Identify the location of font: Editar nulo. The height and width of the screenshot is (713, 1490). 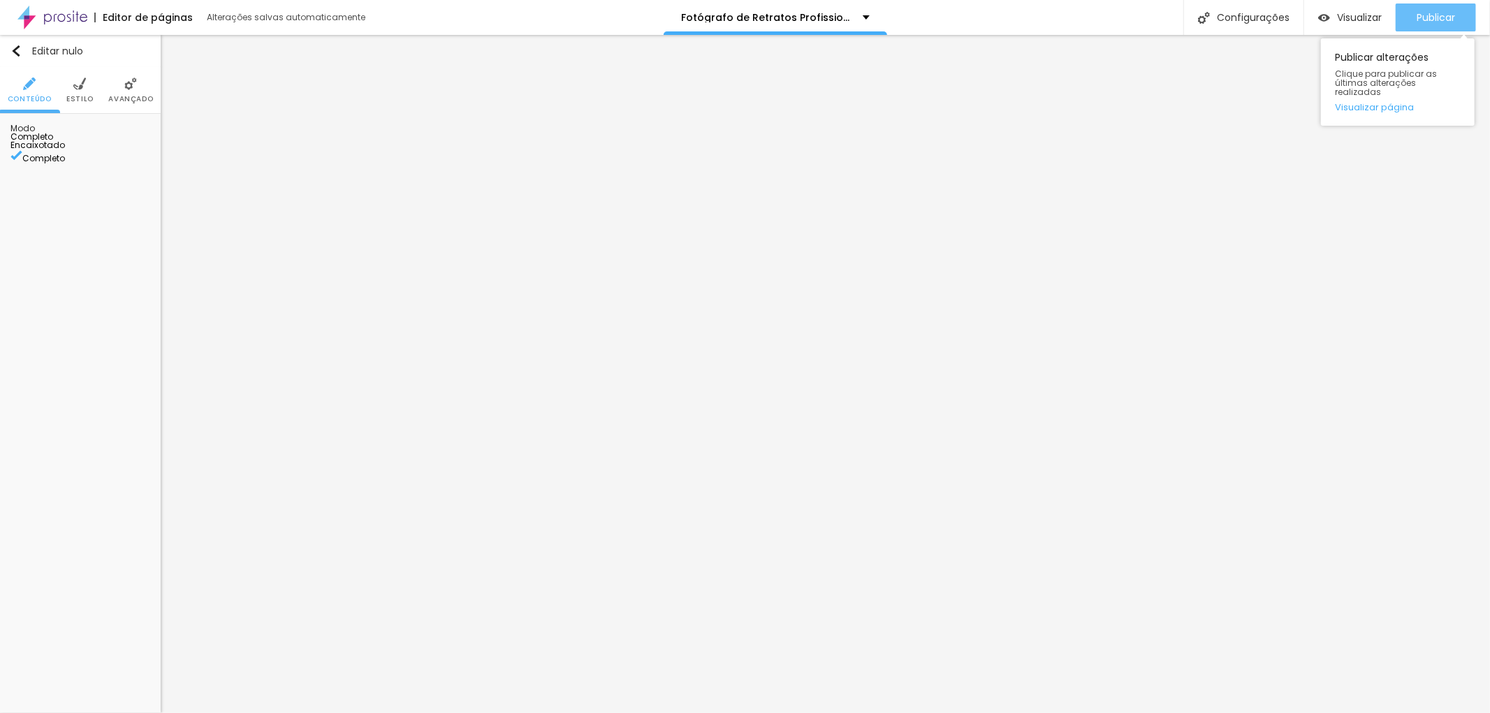
(57, 51).